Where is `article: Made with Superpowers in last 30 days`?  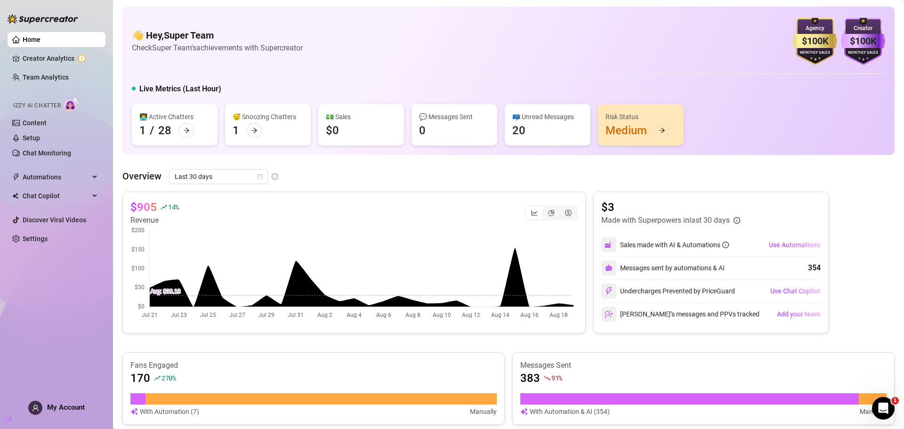
article: Made with Superpowers in last 30 days is located at coordinates (666, 220).